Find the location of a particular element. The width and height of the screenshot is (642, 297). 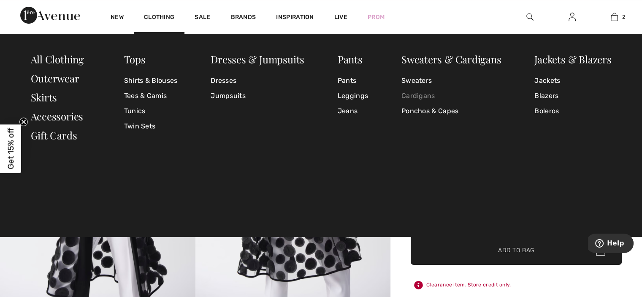

span: 2 is located at coordinates (624, 17).